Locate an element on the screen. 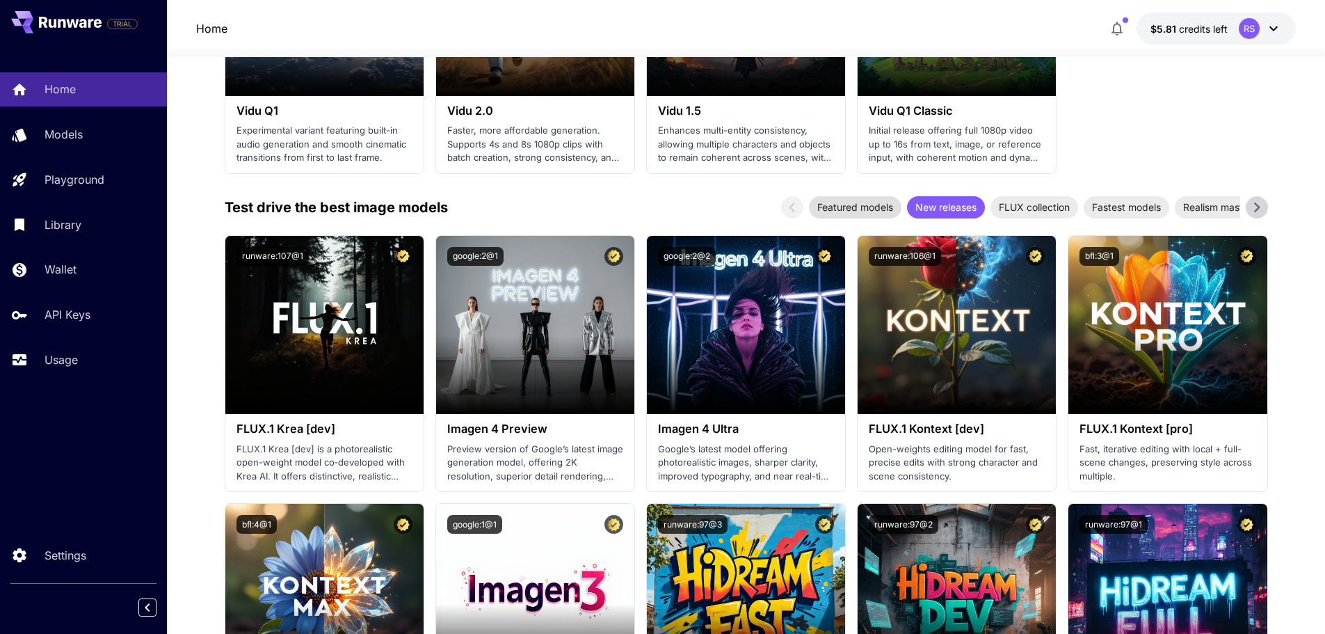 This screenshot has height=634, width=1325. button: bfl:3@1 is located at coordinates (1099, 256).